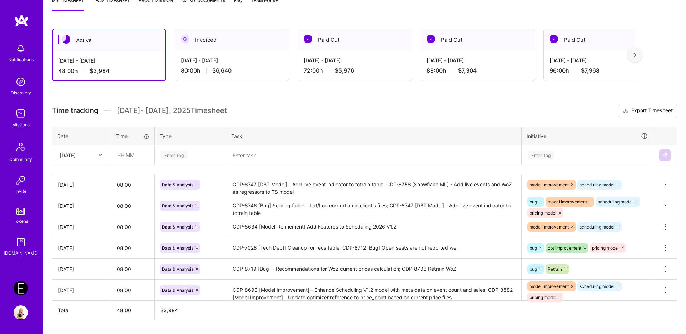 The width and height of the screenshot is (686, 334). I want to click on th: Type, so click(191, 136).